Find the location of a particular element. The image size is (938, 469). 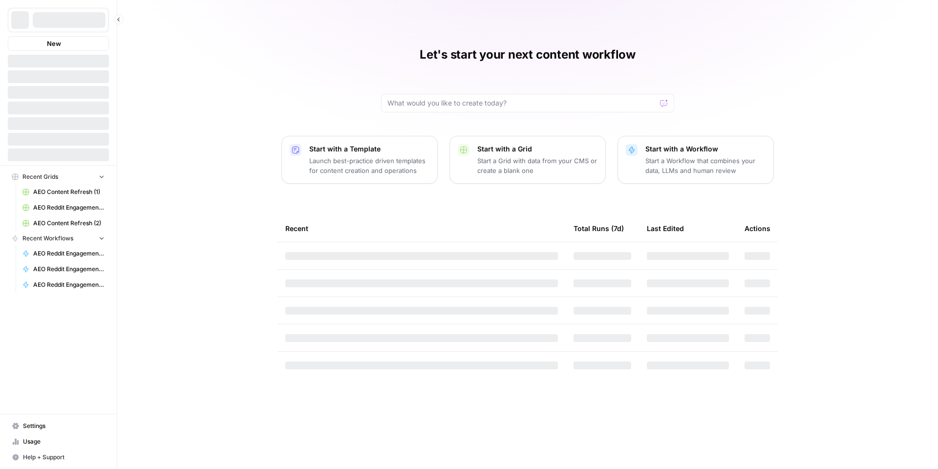

button: Recent Workflows is located at coordinates (58, 238).